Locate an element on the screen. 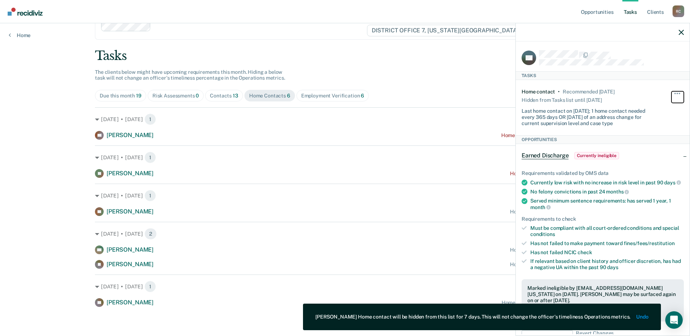  span: months is located at coordinates (618, 192).